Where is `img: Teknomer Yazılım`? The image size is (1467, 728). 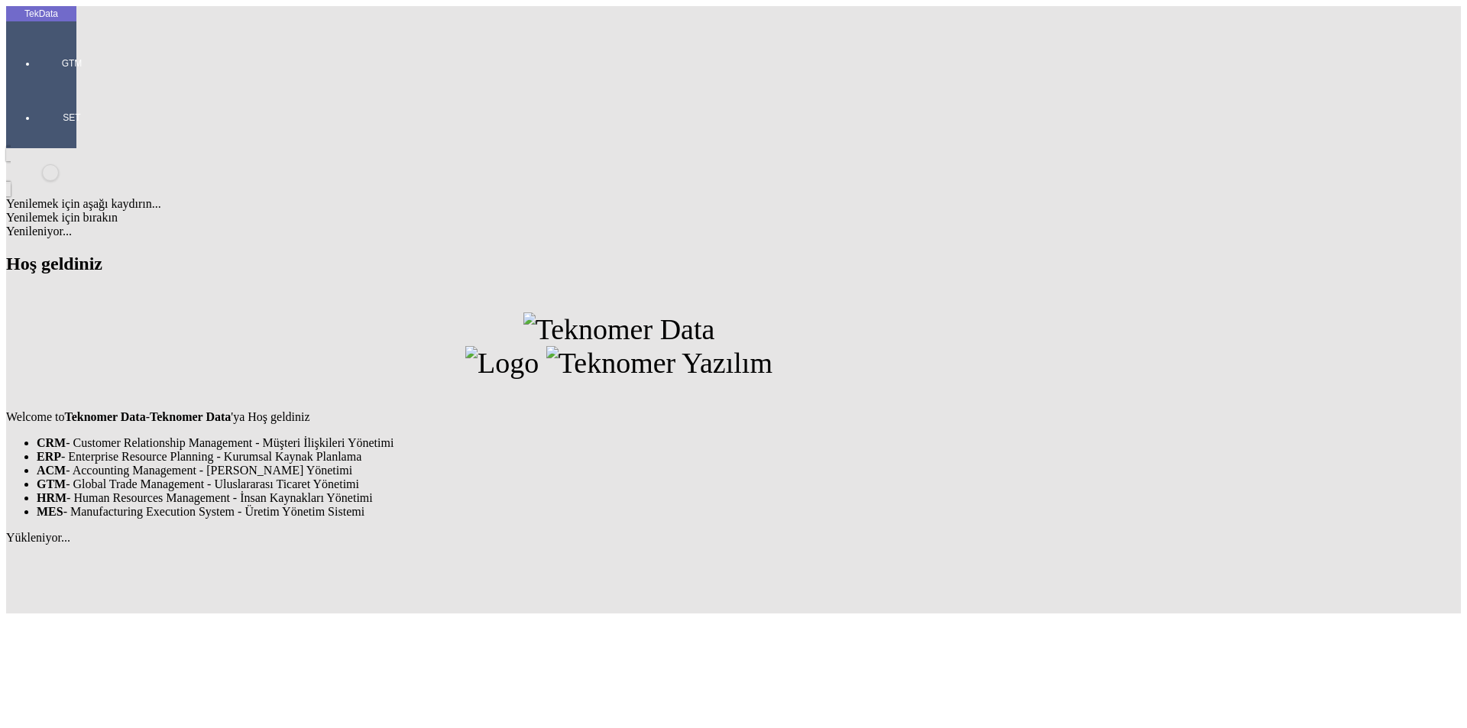
img: Teknomer Yazılım is located at coordinates (659, 363).